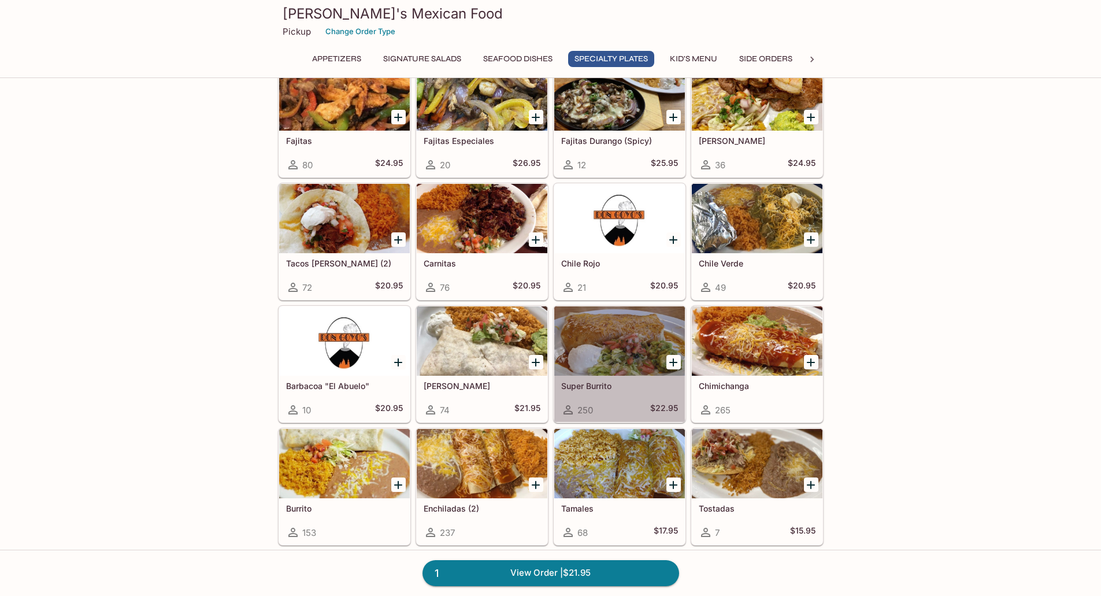 This screenshot has height=596, width=1101. What do you see at coordinates (444, 287) in the screenshot?
I see `span: 76` at bounding box center [444, 287].